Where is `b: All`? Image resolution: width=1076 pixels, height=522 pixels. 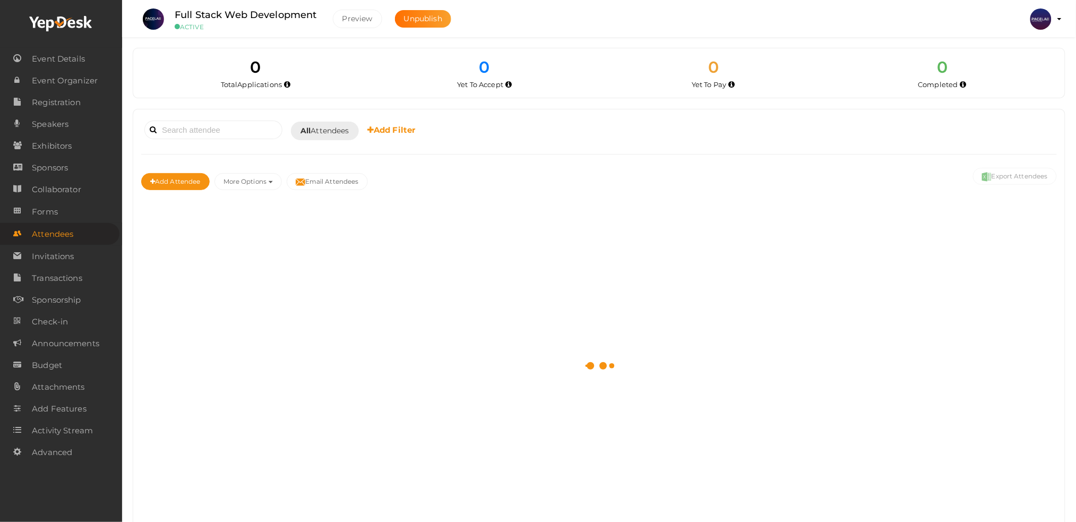 b: All is located at coordinates (305, 131).